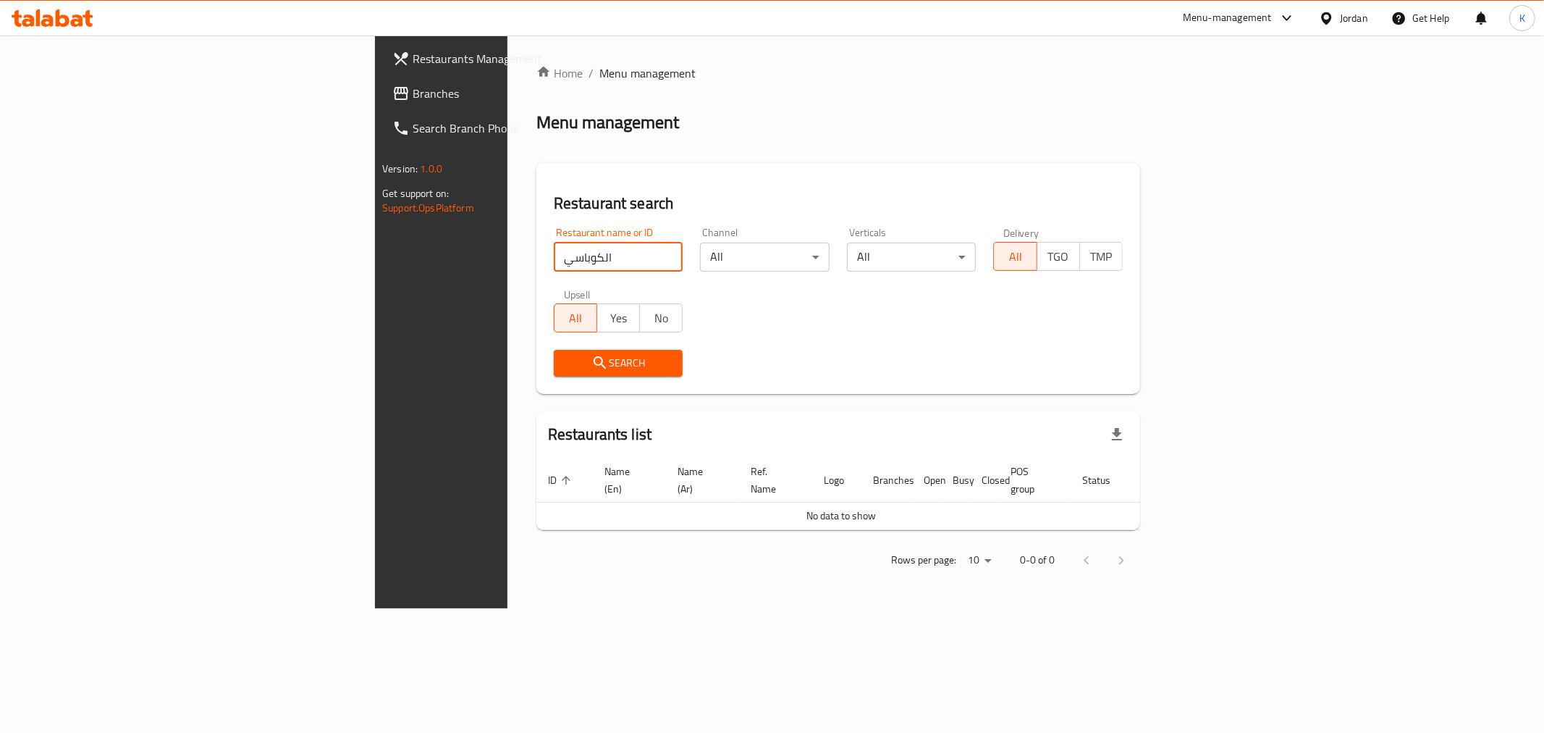 The width and height of the screenshot is (1544, 733). I want to click on span: Branches, so click(517, 93).